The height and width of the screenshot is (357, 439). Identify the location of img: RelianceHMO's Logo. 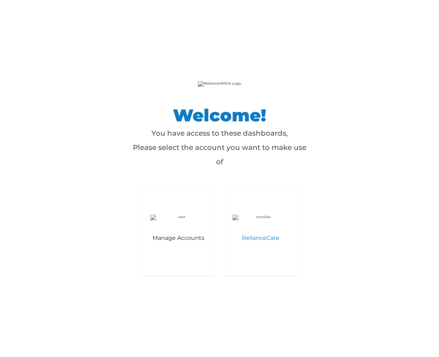
(219, 84).